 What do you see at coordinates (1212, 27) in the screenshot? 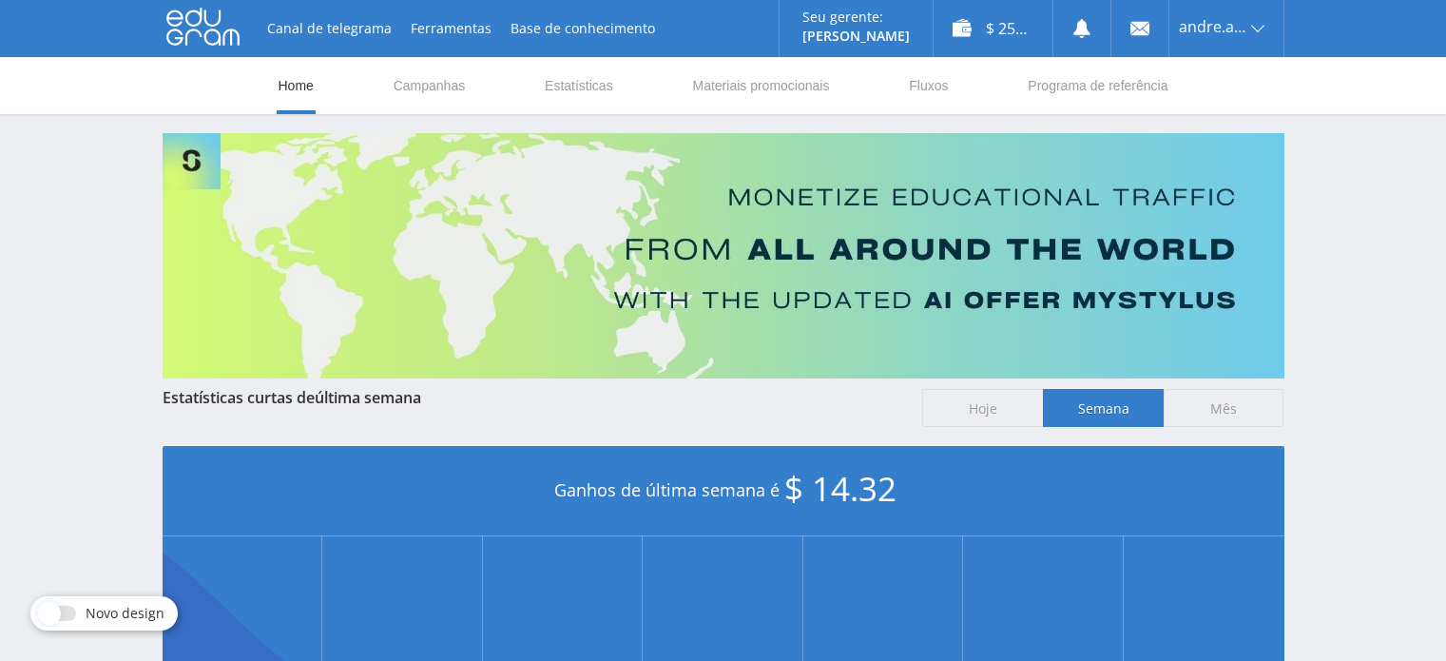
I see `span: andre.a.gazola43` at bounding box center [1212, 27].